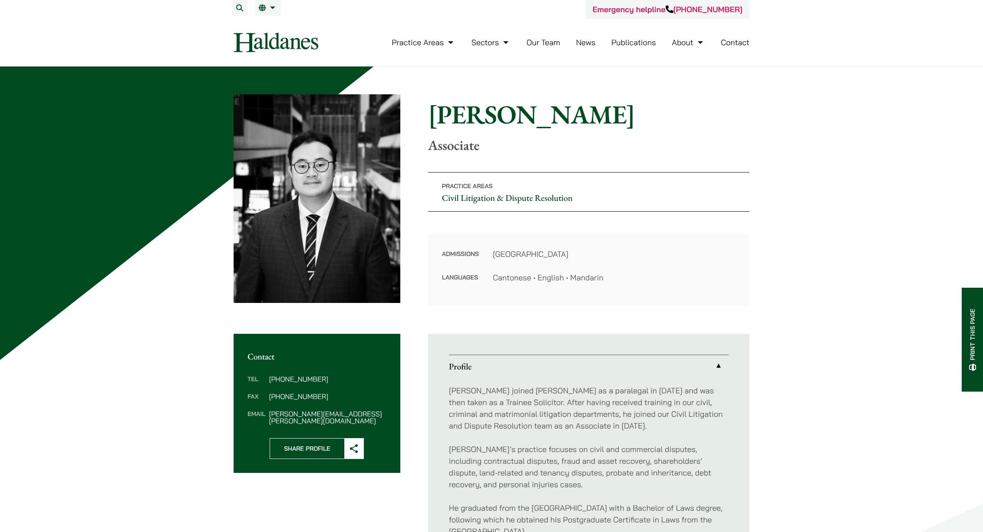 The height and width of the screenshot is (532, 983). What do you see at coordinates (491, 42) in the screenshot?
I see `a: Sectors` at bounding box center [491, 42].